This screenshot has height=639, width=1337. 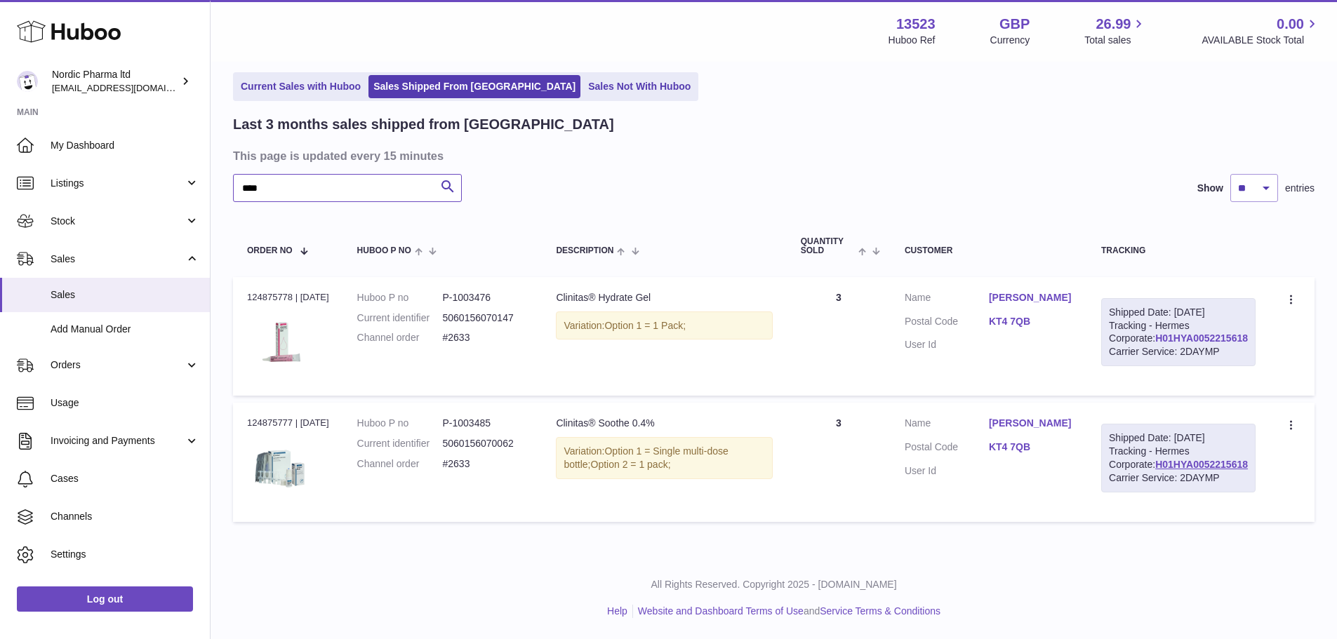 What do you see at coordinates (916, 24) in the screenshot?
I see `strong: 13523` at bounding box center [916, 24].